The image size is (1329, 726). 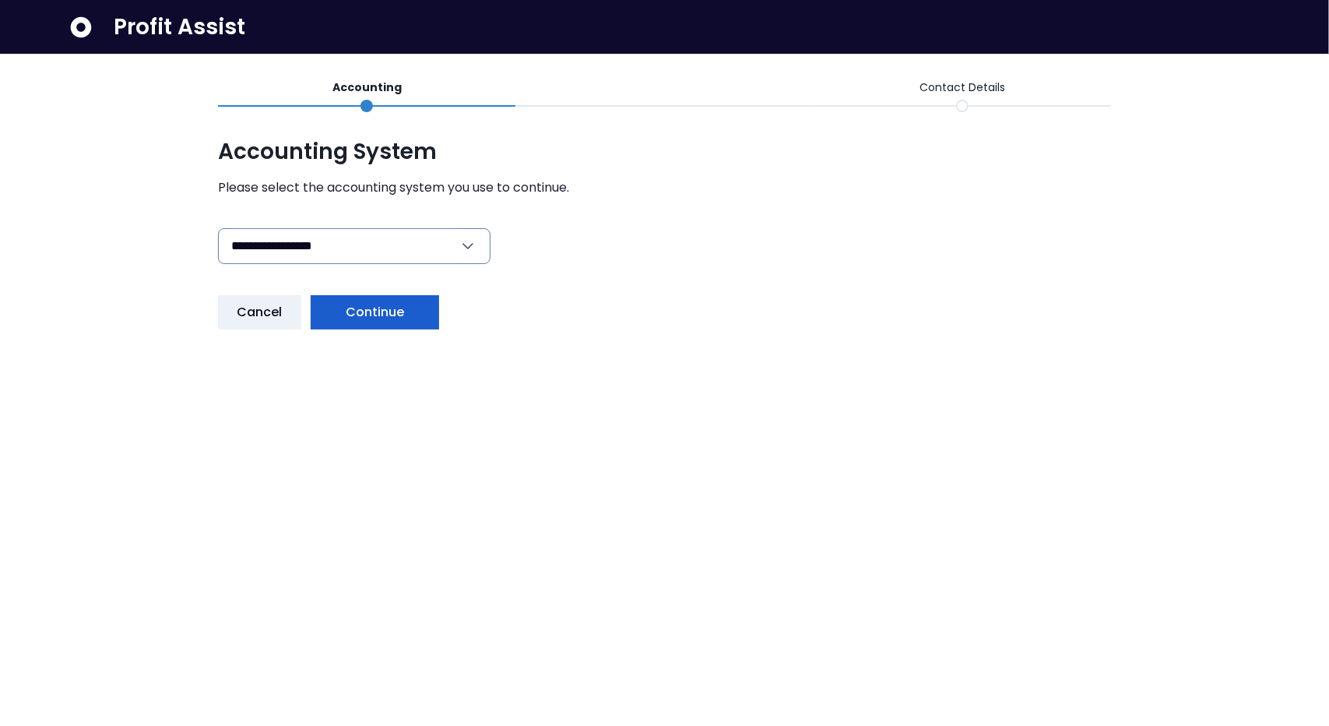 What do you see at coordinates (179, 27) in the screenshot?
I see `span: Profit Assist` at bounding box center [179, 27].